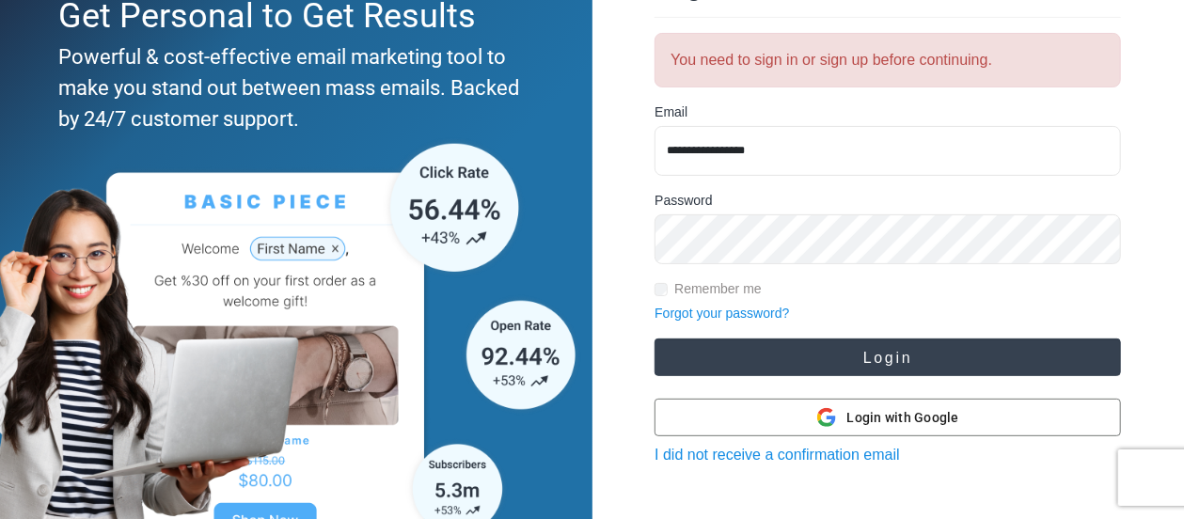 The image size is (1184, 519). I want to click on a: I did not receive a confirmation email, so click(777, 454).